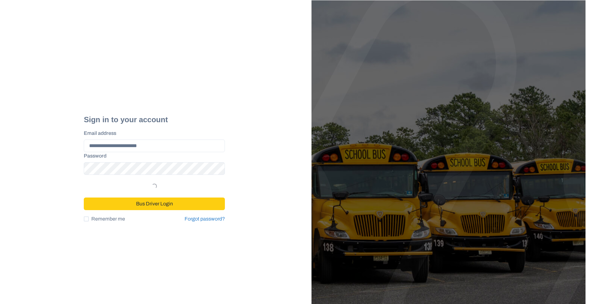  What do you see at coordinates (108, 219) in the screenshot?
I see `span: Remember me` at bounding box center [108, 219].